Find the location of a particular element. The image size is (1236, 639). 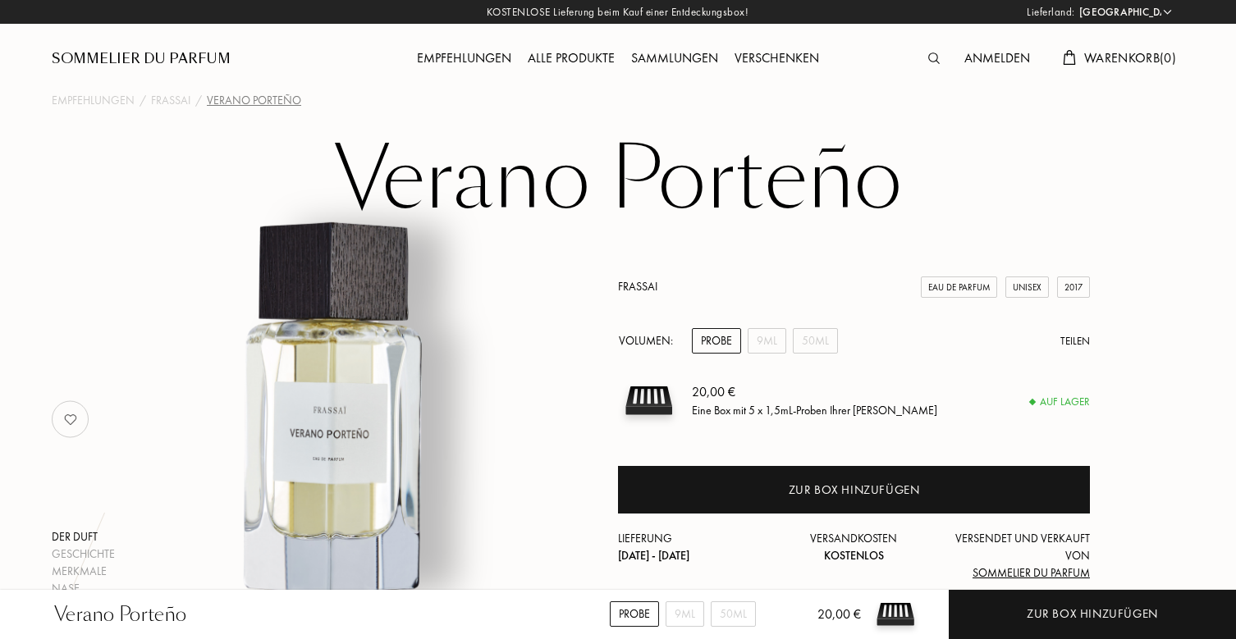

div: Alle Produkte is located at coordinates (571, 59).